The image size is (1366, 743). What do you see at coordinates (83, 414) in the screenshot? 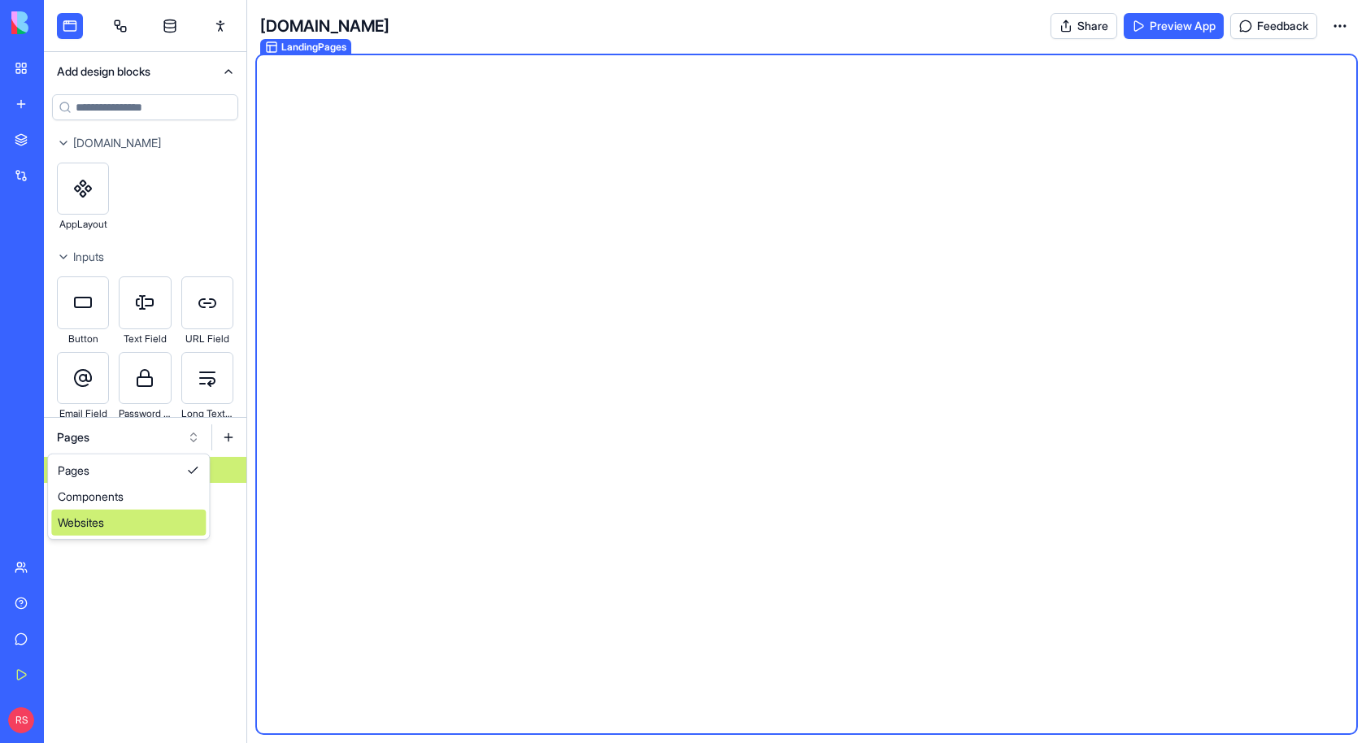
I see `div: Email Field` at bounding box center [83, 414].